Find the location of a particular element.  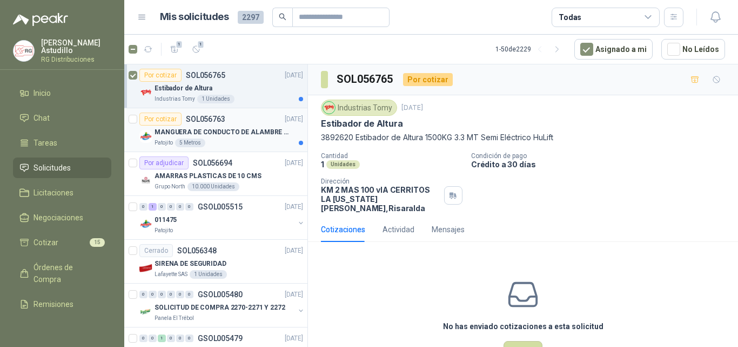

p: 1 is located at coordinates (323, 164).